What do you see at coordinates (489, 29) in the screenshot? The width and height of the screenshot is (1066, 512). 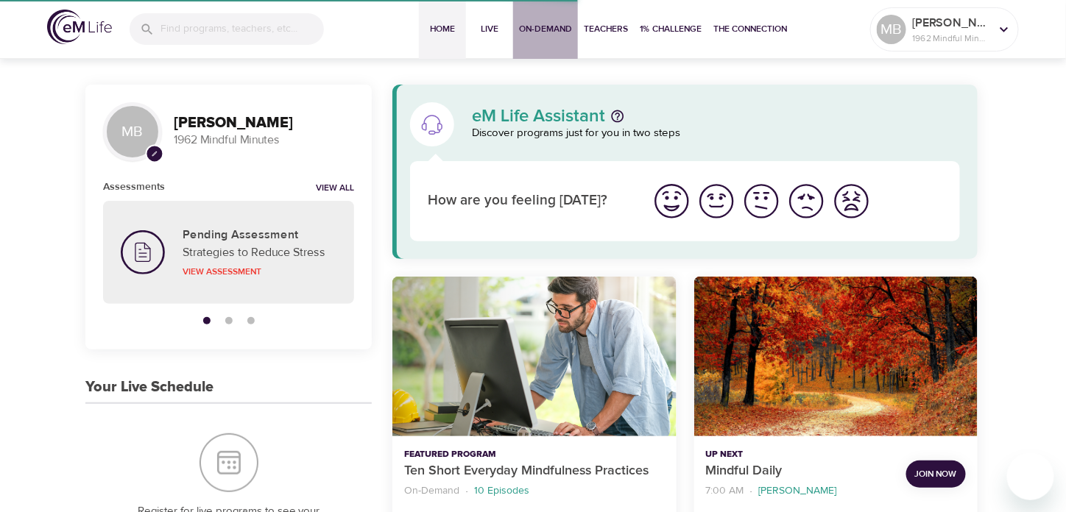 I see `span: Live` at bounding box center [489, 29].